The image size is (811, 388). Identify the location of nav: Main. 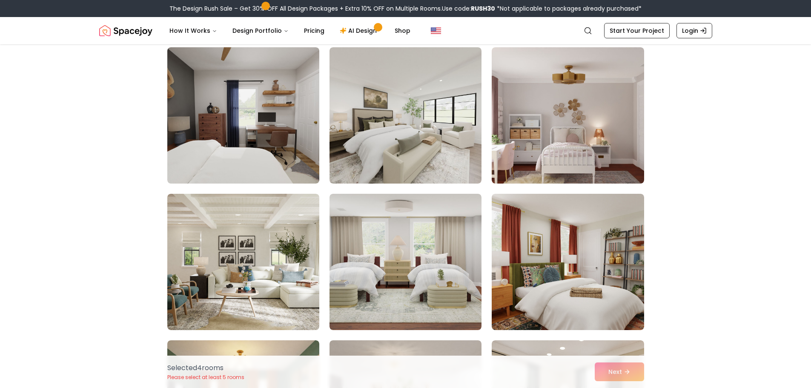
(290, 31).